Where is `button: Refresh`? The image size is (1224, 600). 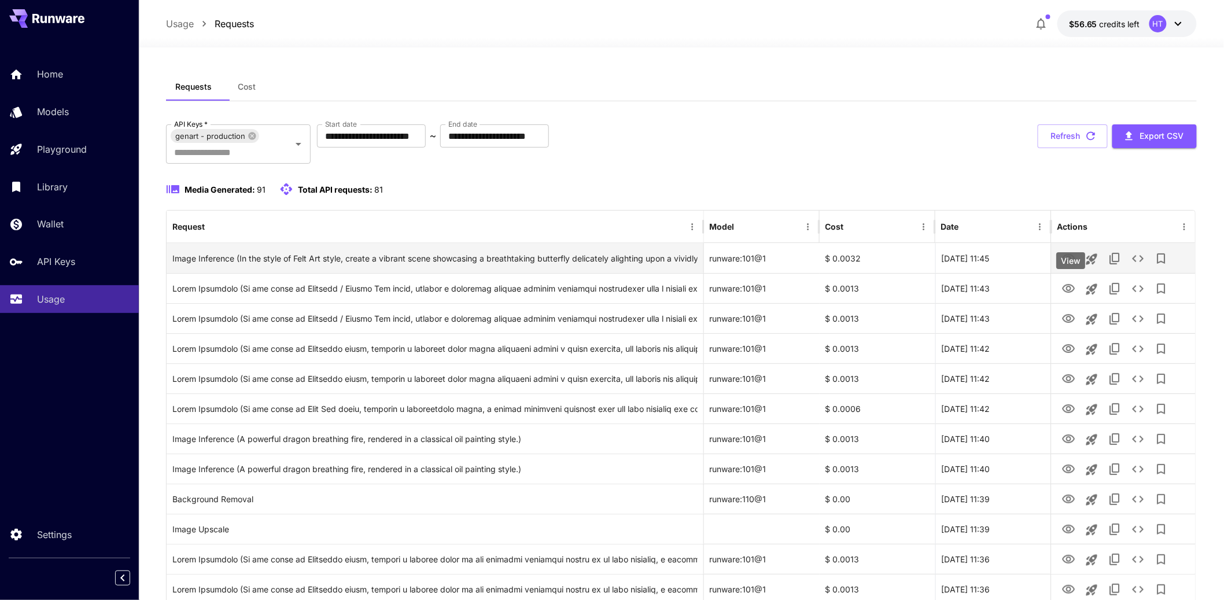
button: Refresh is located at coordinates (1072, 136).